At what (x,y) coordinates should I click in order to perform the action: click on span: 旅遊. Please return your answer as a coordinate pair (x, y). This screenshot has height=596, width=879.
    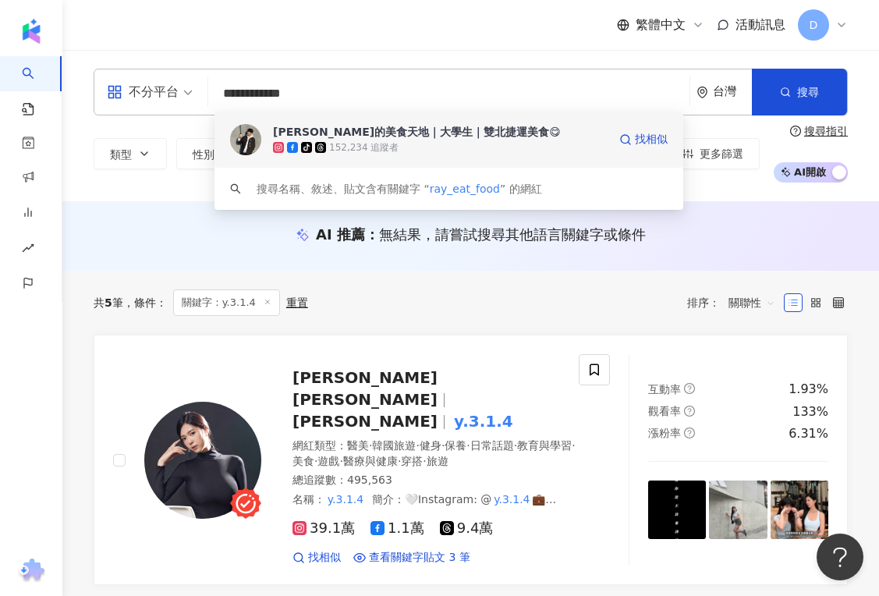
    Looking at the image, I should click on (438, 461).